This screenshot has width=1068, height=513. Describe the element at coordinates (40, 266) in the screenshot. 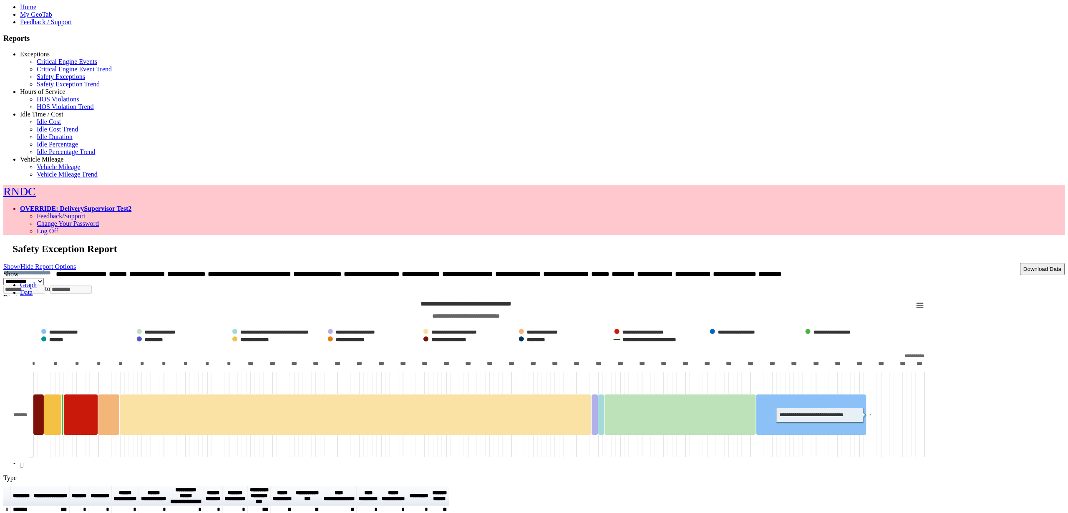

I see `a: Show/Hide Report Options` at that location.